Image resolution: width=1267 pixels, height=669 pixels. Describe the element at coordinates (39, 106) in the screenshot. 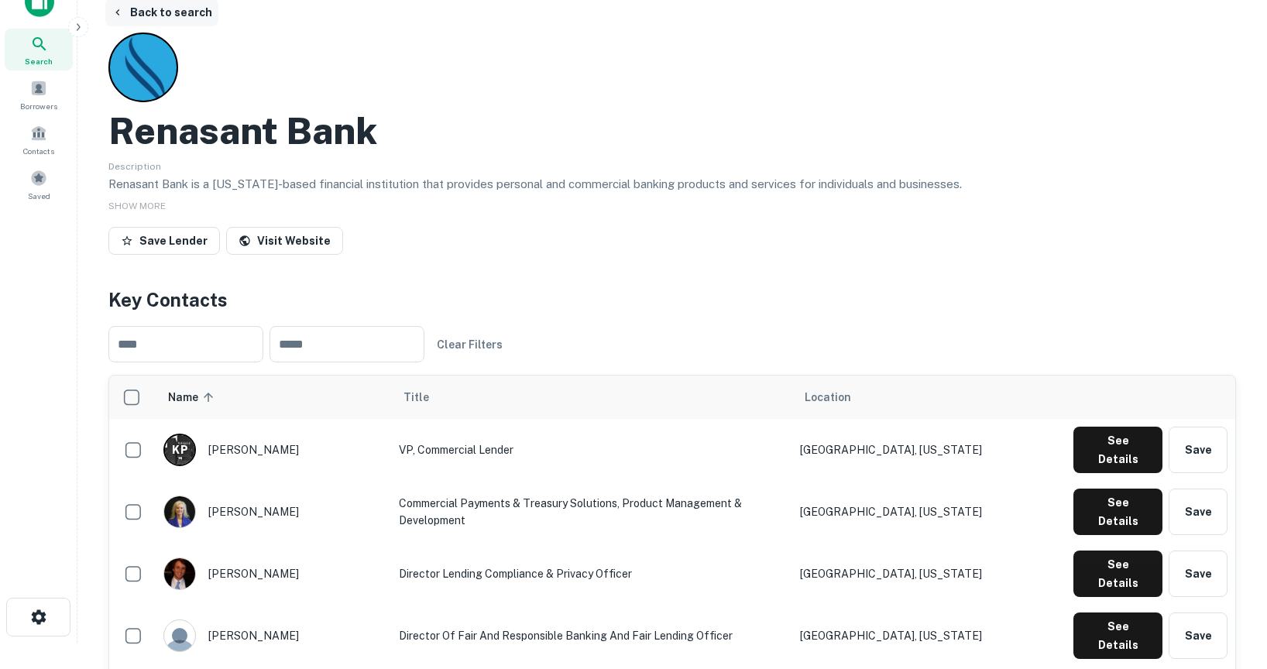

I see `span: Borrowers` at that location.